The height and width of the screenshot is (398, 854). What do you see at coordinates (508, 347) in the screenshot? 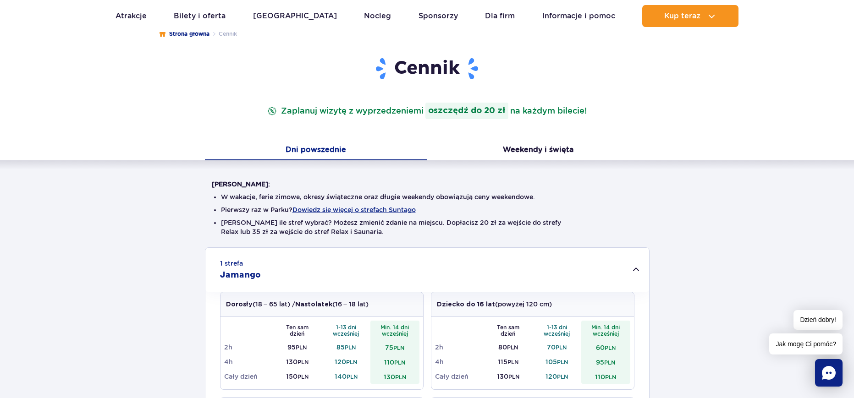
I see `td: 80` at bounding box center [508, 347].